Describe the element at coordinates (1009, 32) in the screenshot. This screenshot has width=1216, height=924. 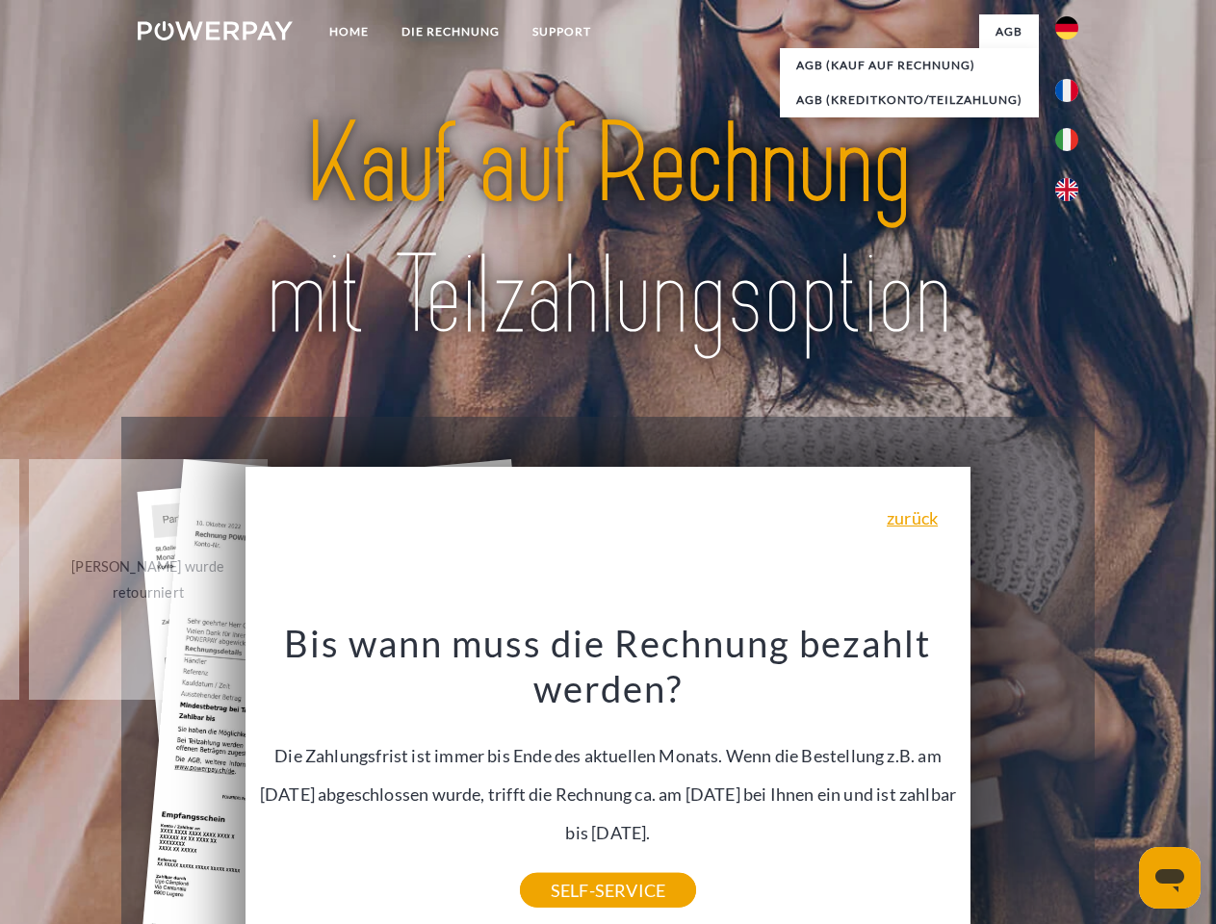
I see `a: agb` at that location.